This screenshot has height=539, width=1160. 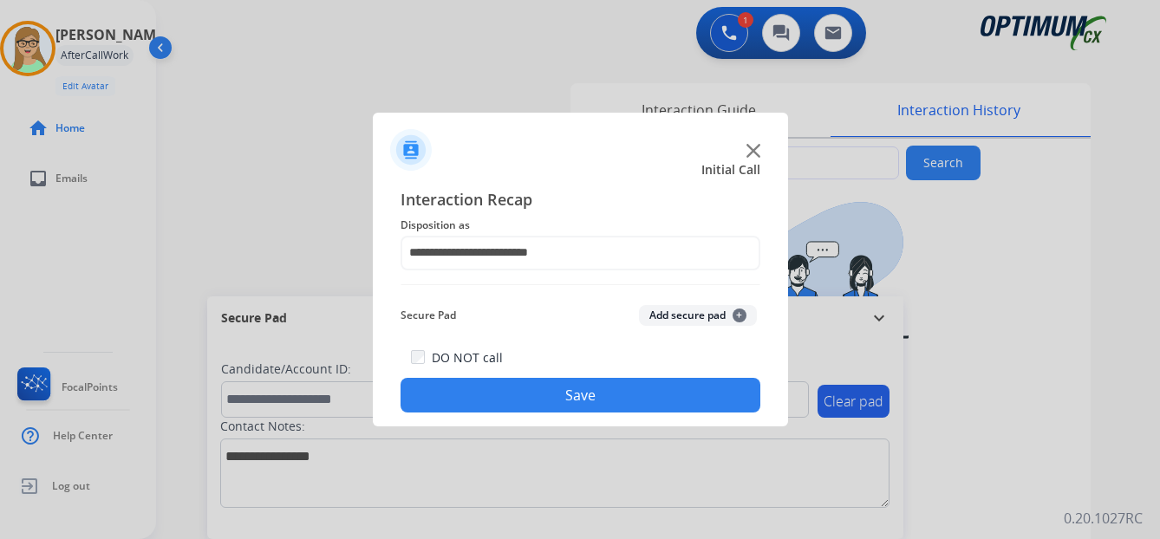 I want to click on button: Add secure pad+, so click(x=698, y=316).